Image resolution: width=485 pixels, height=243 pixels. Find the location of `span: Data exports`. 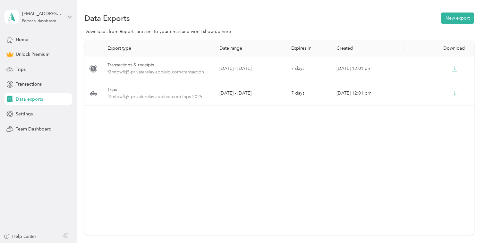

span: Data exports is located at coordinates (29, 99).